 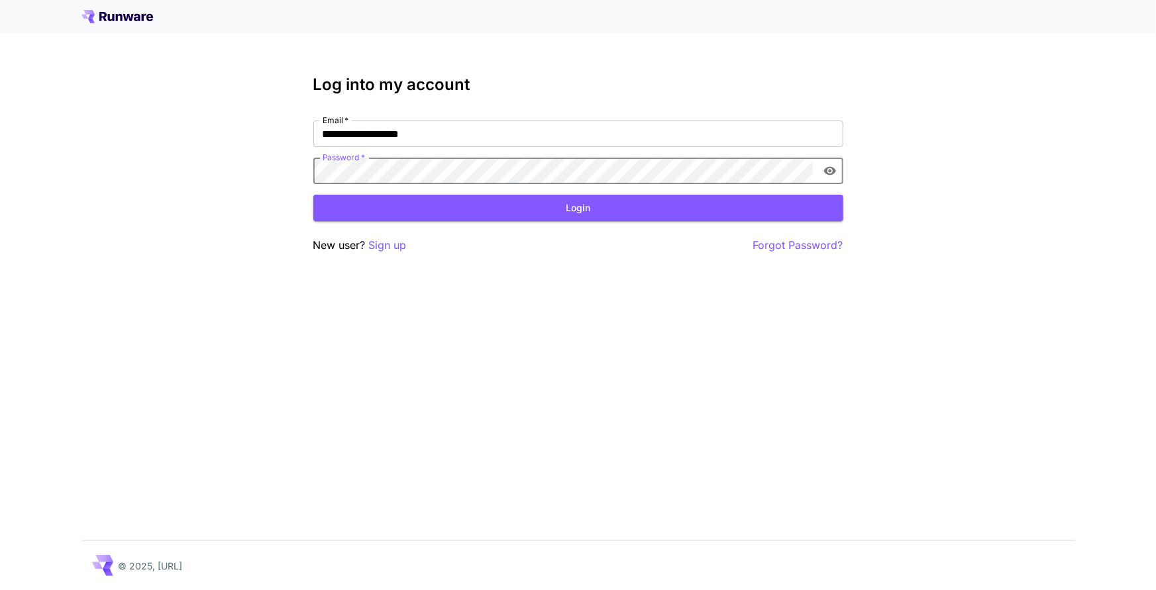 What do you see at coordinates (344, 157) in the screenshot?
I see `label: Password` at bounding box center [344, 157].